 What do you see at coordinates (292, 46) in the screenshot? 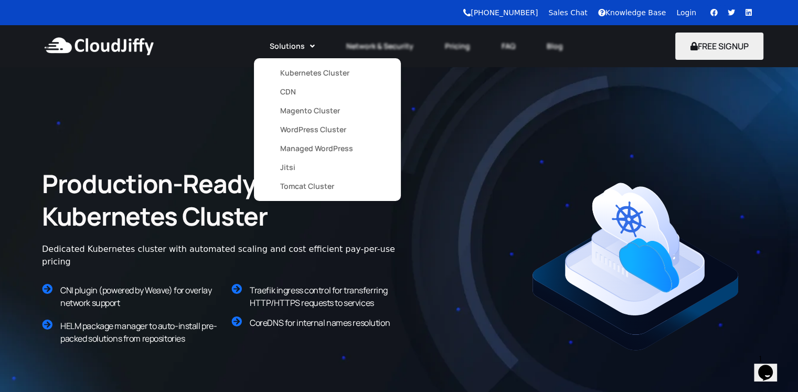
I see `a: Solutions` at bounding box center [292, 46].